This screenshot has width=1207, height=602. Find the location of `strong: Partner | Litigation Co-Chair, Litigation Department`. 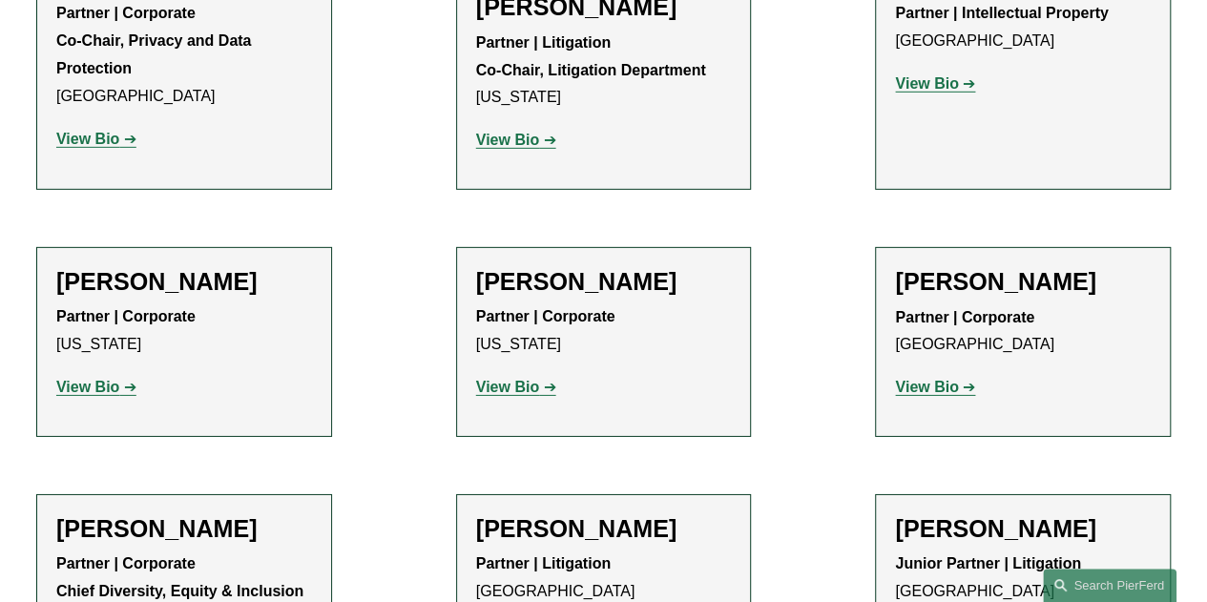

strong: Partner | Litigation Co-Chair, Litigation Department is located at coordinates (591, 56).